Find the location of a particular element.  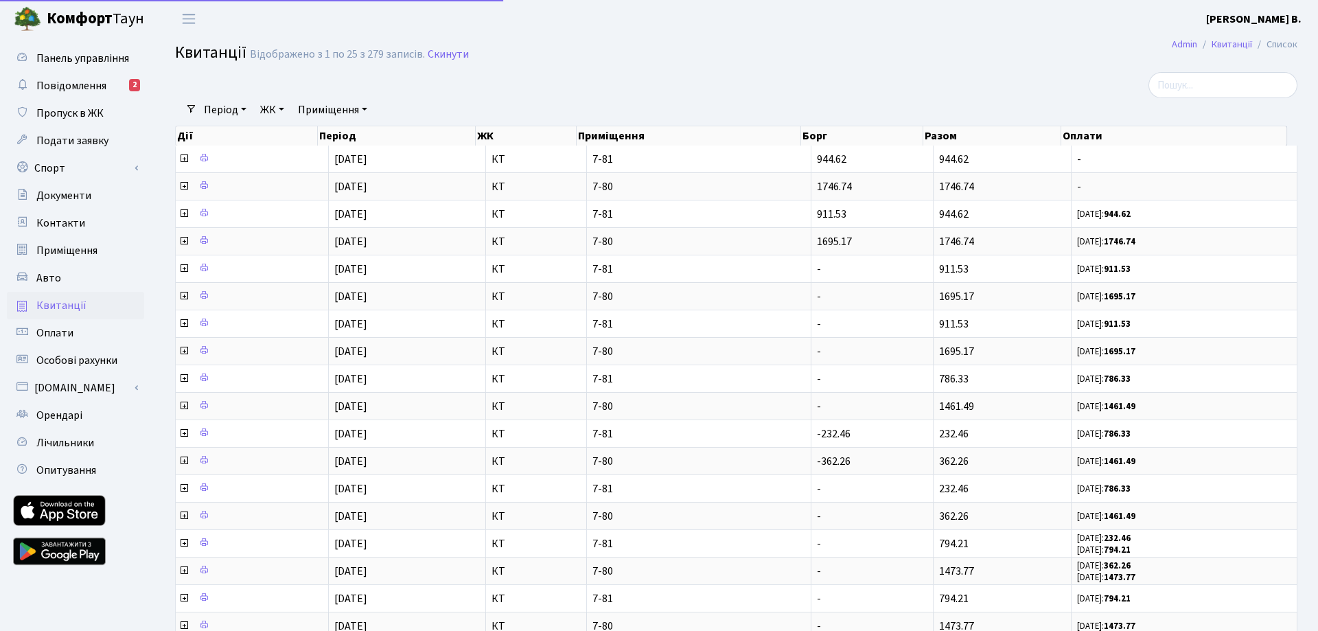

span: Панель управління is located at coordinates (82, 58).